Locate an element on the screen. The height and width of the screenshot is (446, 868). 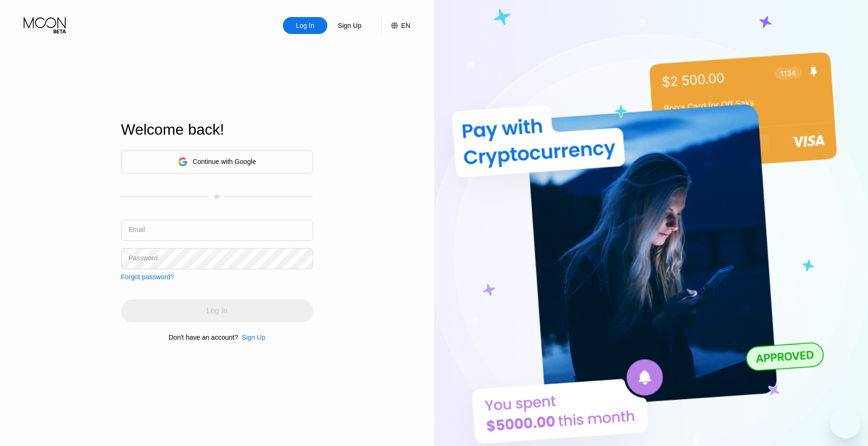
div: or is located at coordinates (217, 197).